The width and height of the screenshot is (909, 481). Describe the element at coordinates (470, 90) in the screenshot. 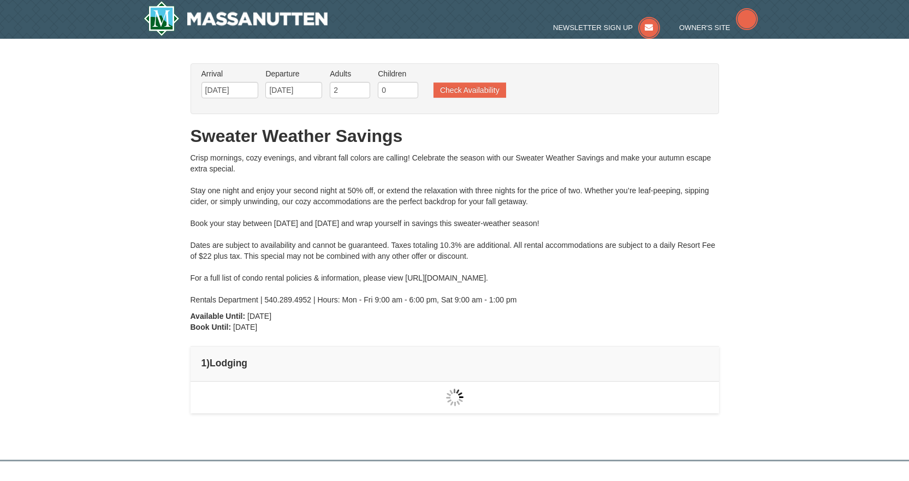

I see `button: Check Availability` at that location.